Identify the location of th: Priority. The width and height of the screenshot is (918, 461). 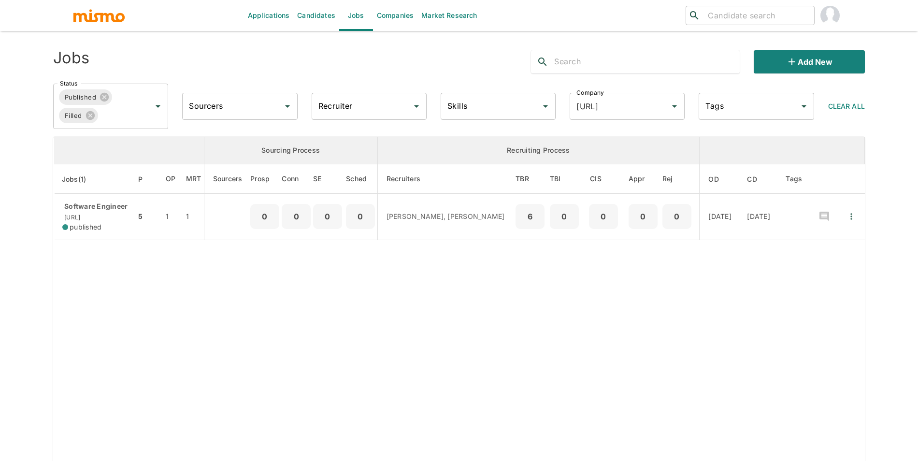
(147, 179).